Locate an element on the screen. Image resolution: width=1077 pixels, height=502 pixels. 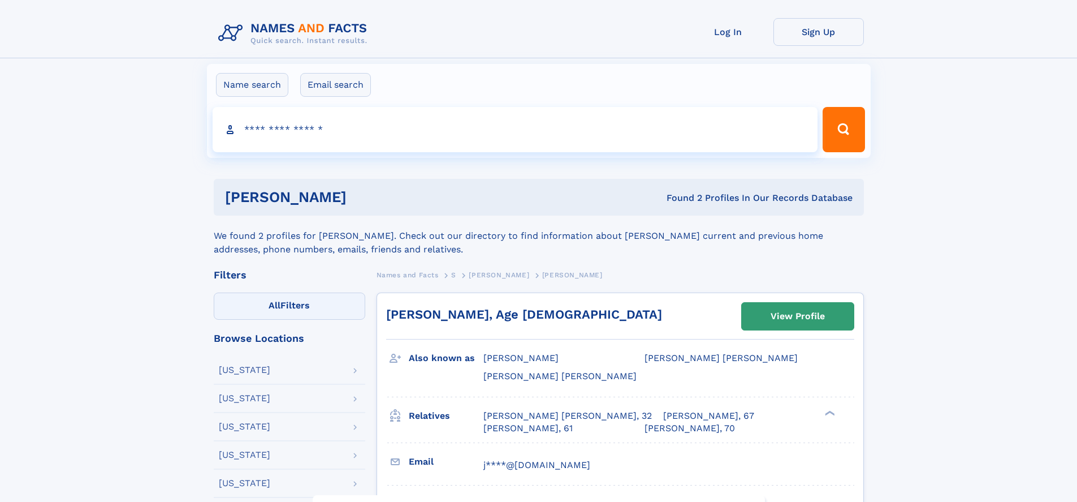
a: Sign Up is located at coordinates (819, 32).